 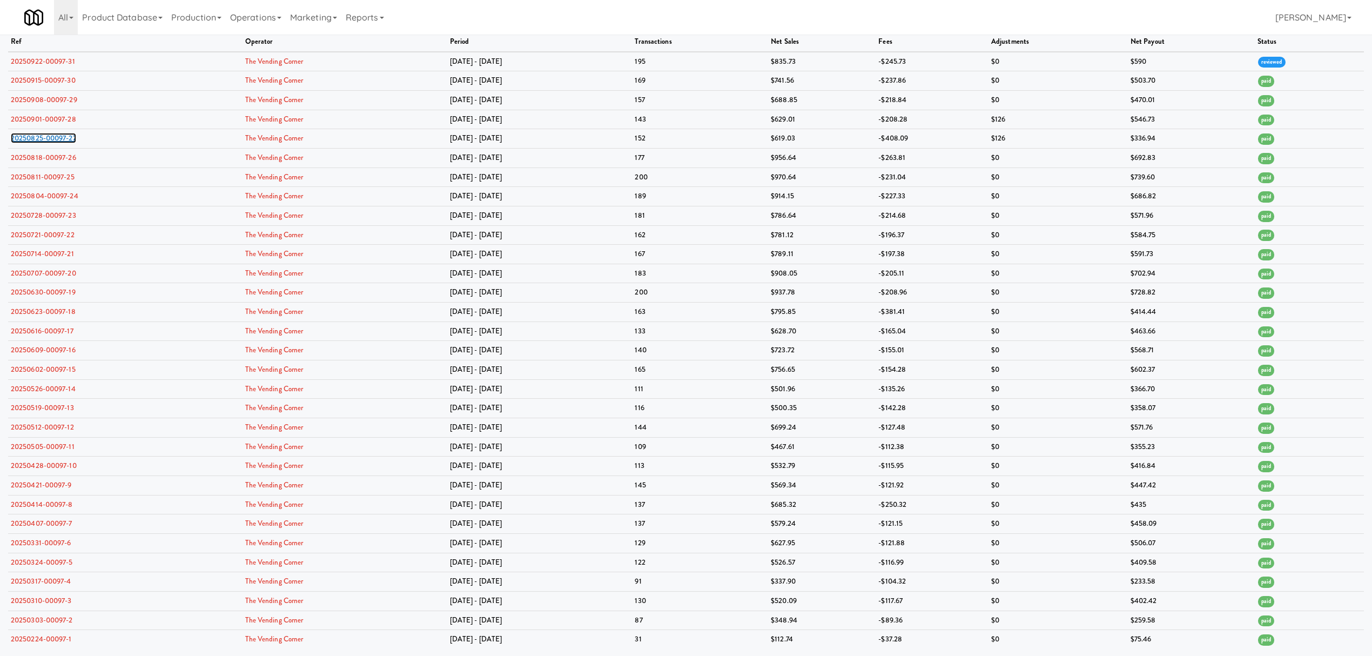 I want to click on a: 20250908-00097-29, so click(x=44, y=99).